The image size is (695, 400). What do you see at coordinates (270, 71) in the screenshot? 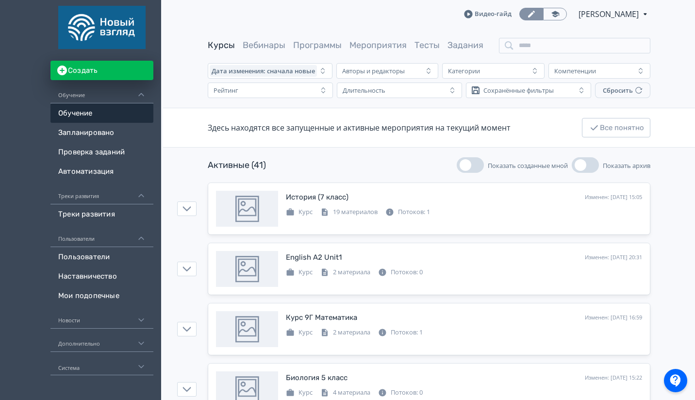
I see `button: Дата изменения: сначала новые` at bounding box center [270, 71].